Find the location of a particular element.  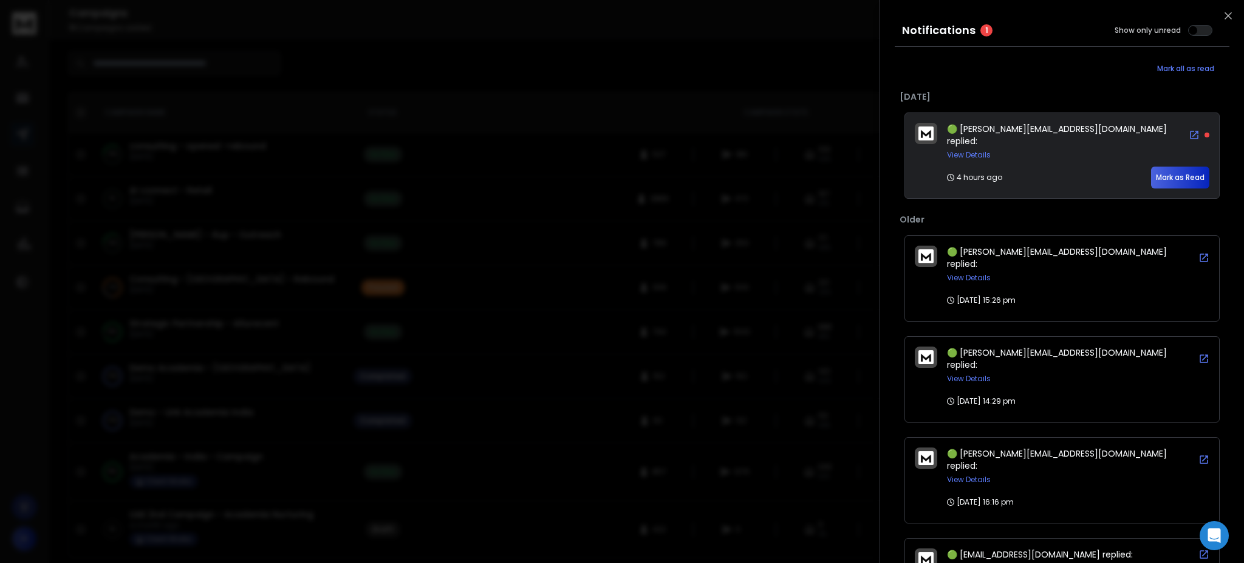

button: Mark as Read is located at coordinates (1181, 177).